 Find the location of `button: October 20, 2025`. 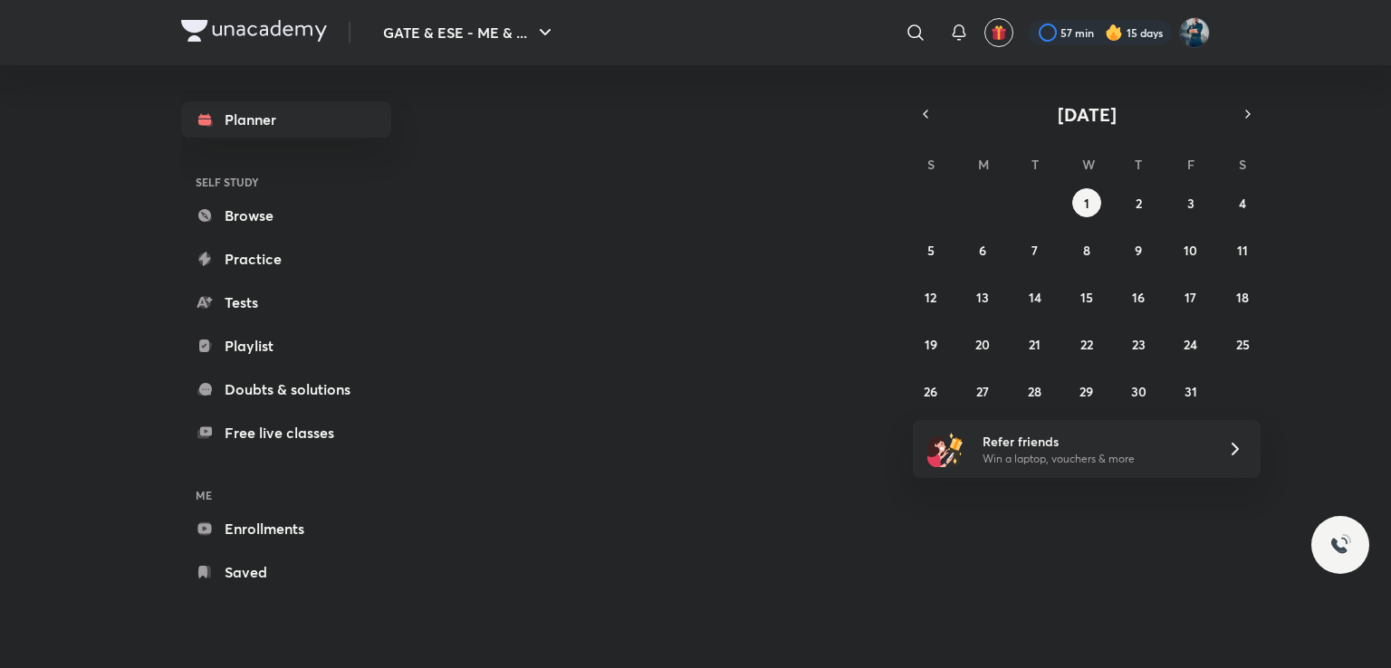

button: October 20, 2025 is located at coordinates (982, 344).